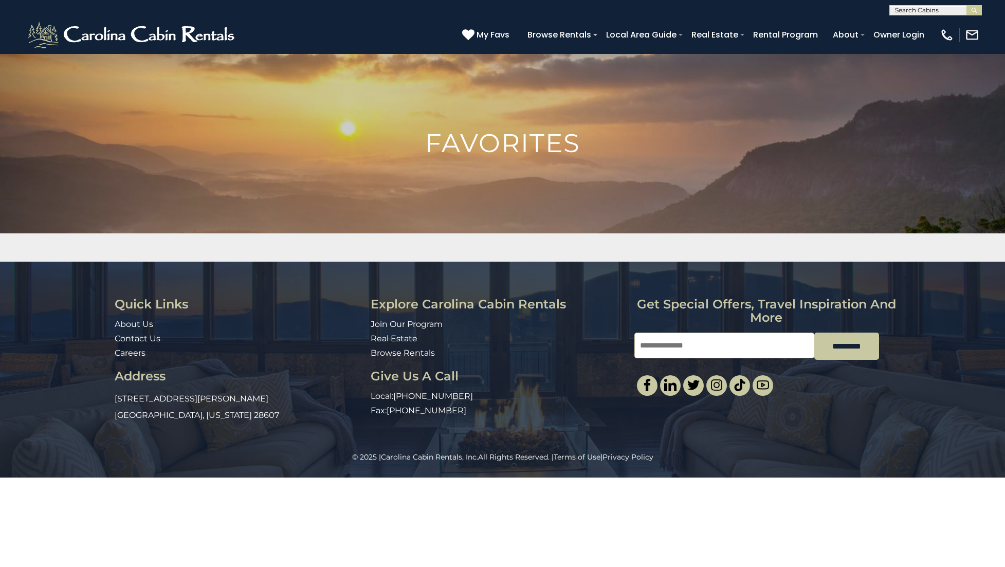  What do you see at coordinates (493, 34) in the screenshot?
I see `span: My Favs` at bounding box center [493, 34].